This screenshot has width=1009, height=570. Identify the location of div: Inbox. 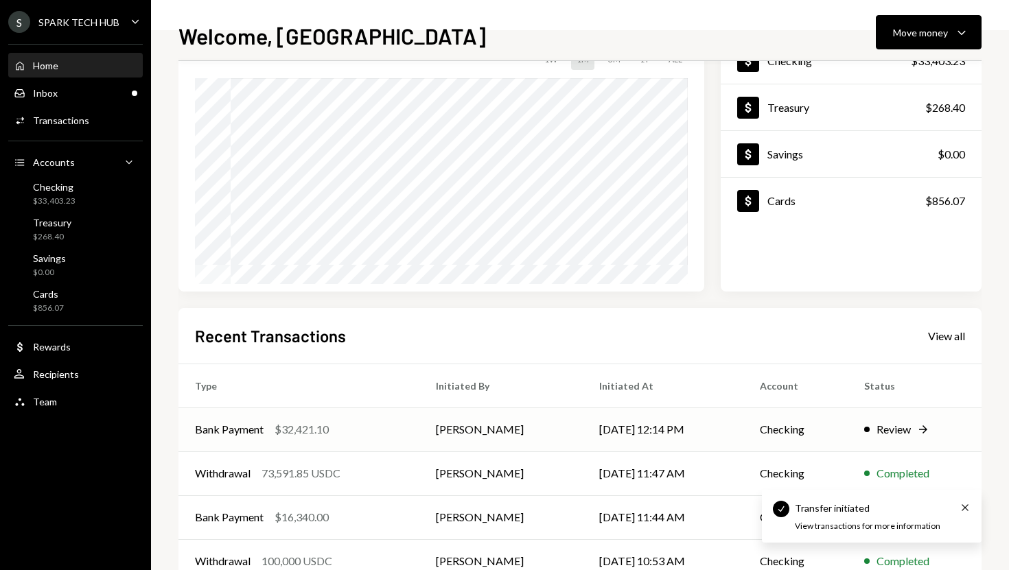
(45, 93).